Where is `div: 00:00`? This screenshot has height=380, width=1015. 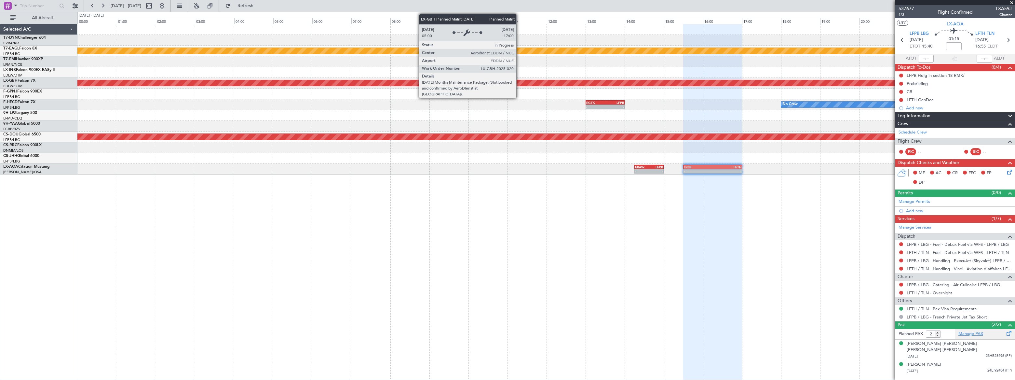
div: 00:00 is located at coordinates (97, 21).